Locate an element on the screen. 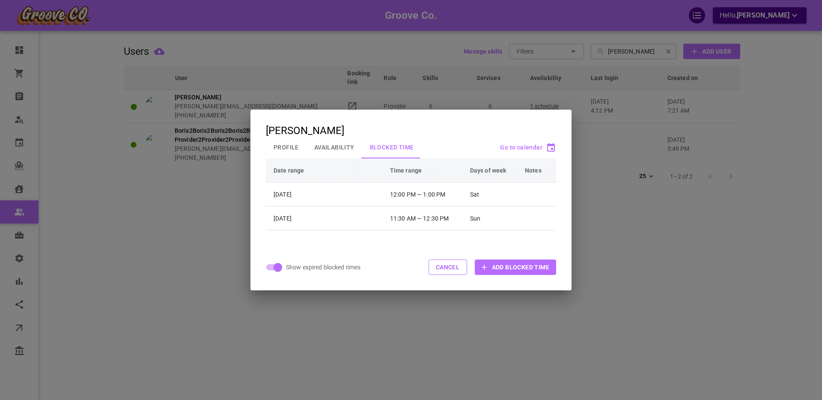 The width and height of the screenshot is (822, 400). button: Availability is located at coordinates (334, 147).